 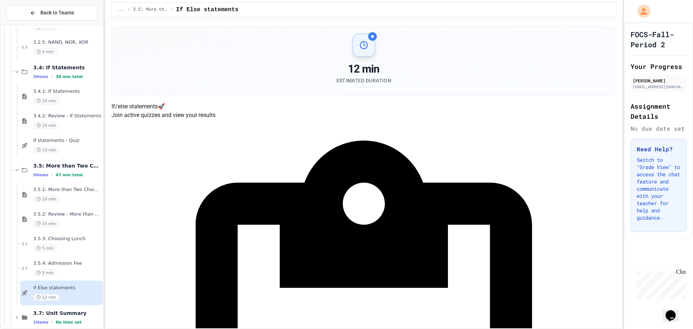 I want to click on h2: Assignment Details, so click(x=659, y=111).